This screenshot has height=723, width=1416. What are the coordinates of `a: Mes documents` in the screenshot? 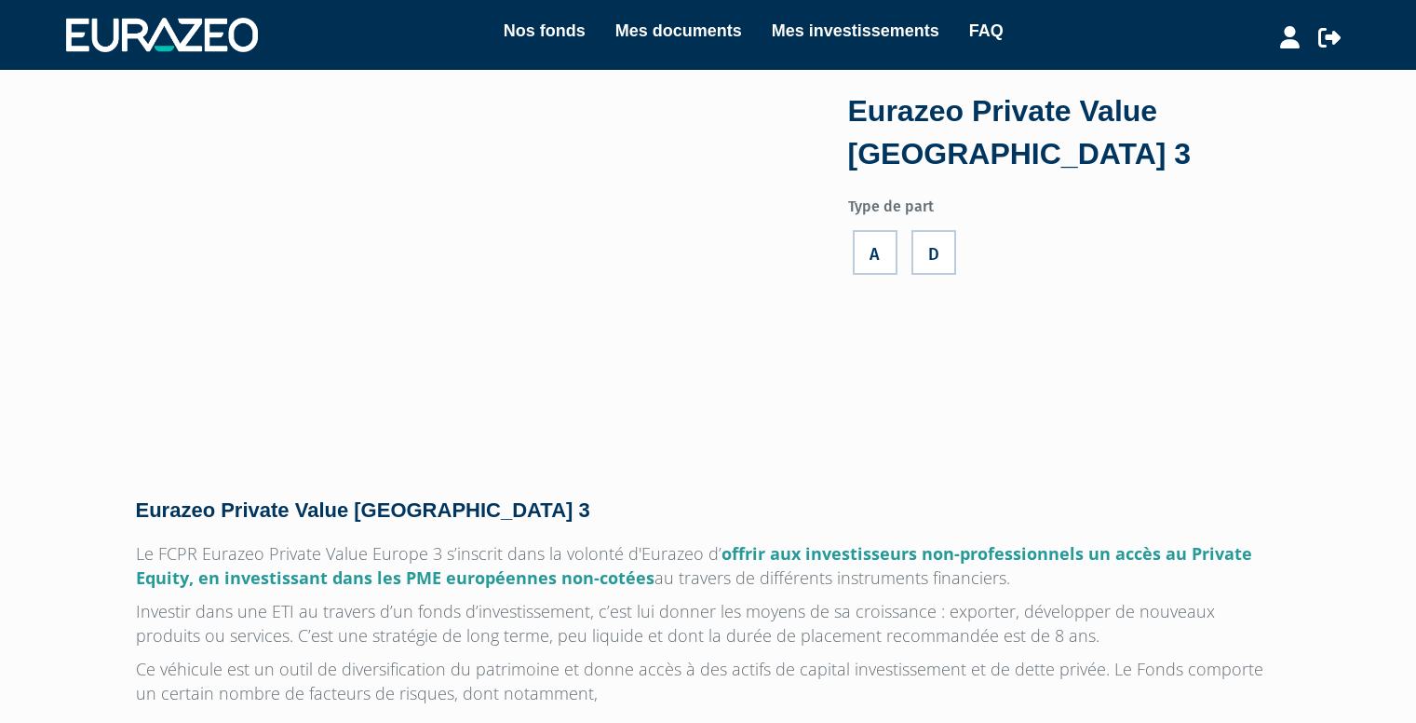 It's located at (679, 31).